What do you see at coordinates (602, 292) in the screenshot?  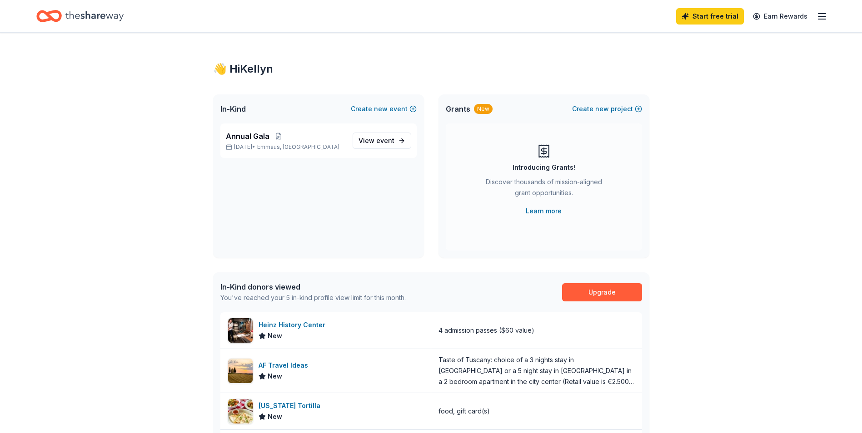 I see `a: Upgrade` at bounding box center [602, 292].